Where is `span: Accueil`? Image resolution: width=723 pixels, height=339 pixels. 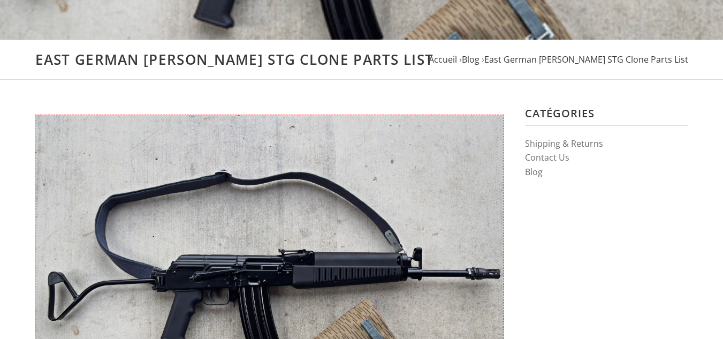 span: Accueil is located at coordinates (443, 59).